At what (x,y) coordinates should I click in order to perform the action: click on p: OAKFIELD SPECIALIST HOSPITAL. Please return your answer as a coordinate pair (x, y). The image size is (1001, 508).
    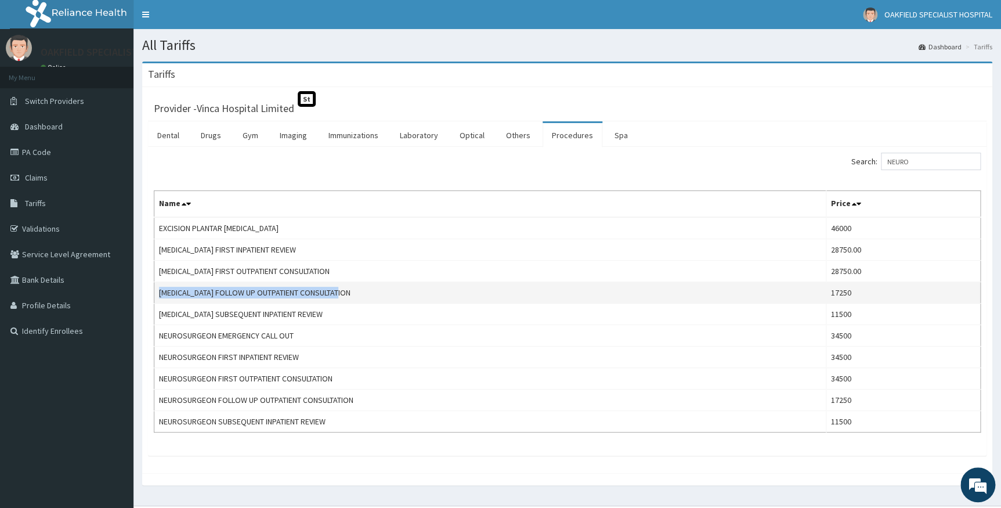
    Looking at the image, I should click on (113, 52).